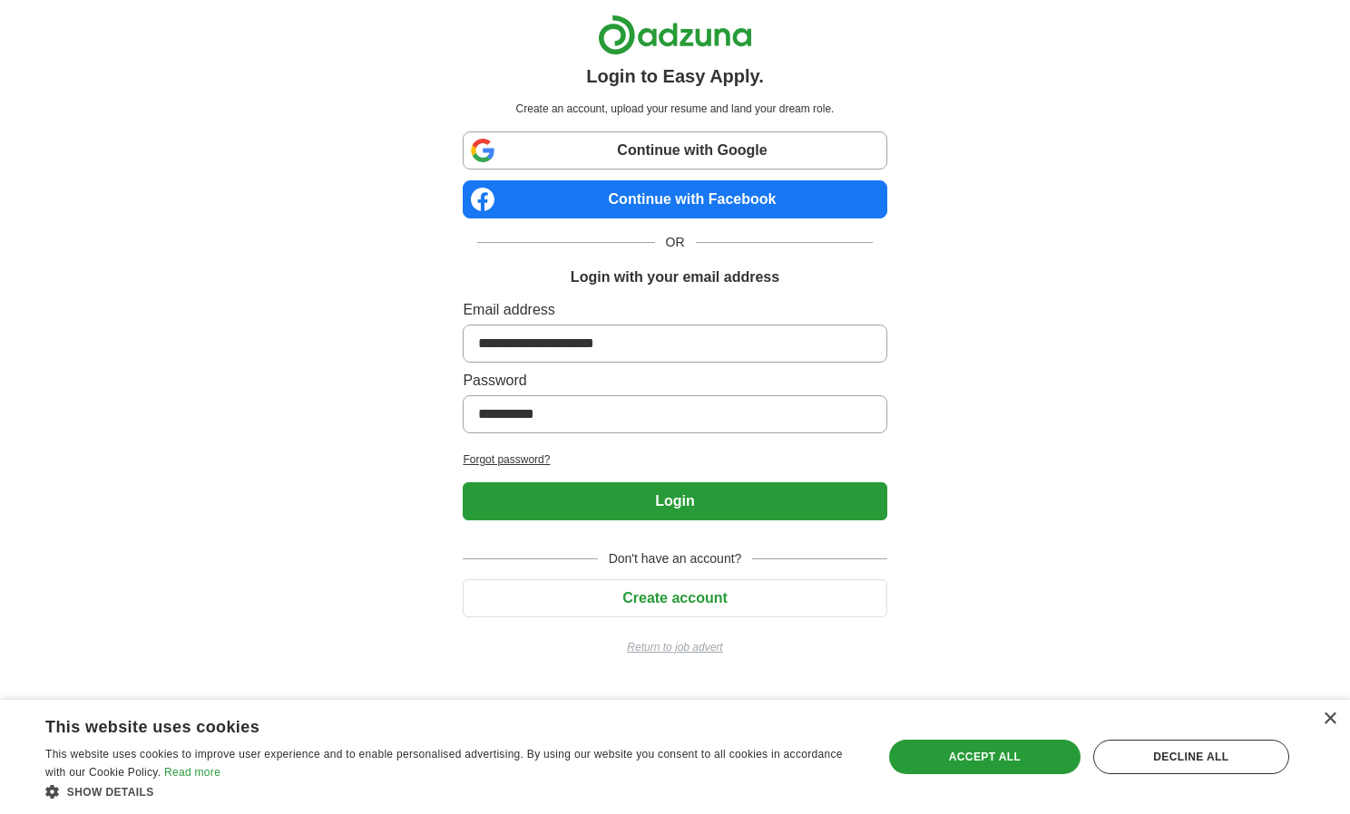 The width and height of the screenshot is (1350, 814). I want to click on a: Forgot password?, so click(674, 460).